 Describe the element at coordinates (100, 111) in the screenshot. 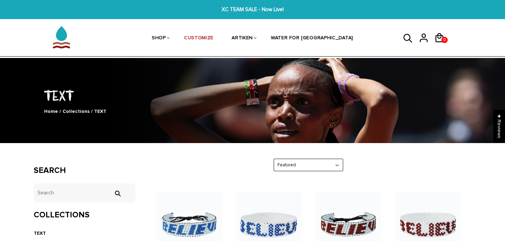

I see `span: TEXT` at that location.